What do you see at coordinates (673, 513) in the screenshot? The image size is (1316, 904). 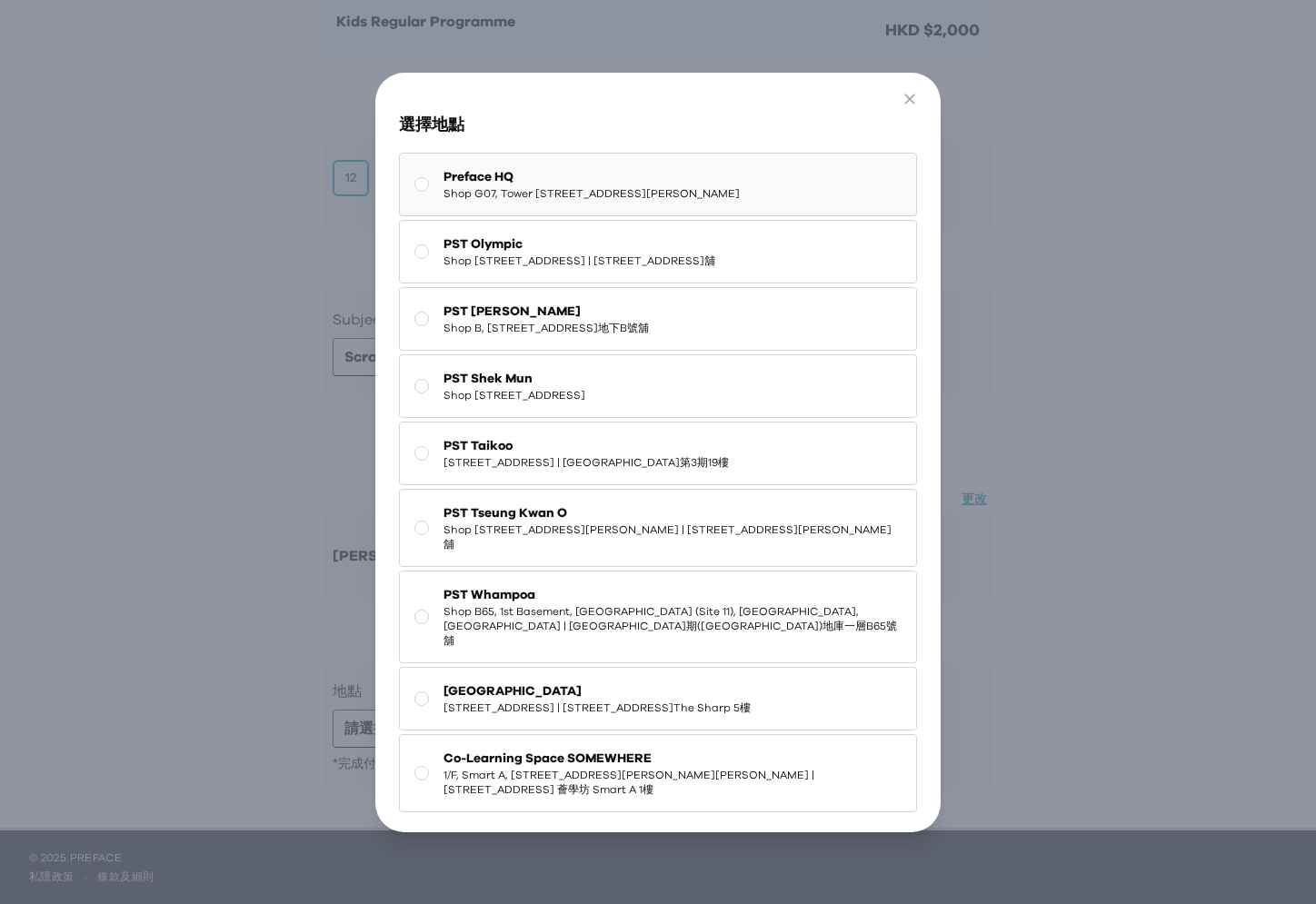 I see `span: PST Tseung Kwan O` at bounding box center [673, 513].